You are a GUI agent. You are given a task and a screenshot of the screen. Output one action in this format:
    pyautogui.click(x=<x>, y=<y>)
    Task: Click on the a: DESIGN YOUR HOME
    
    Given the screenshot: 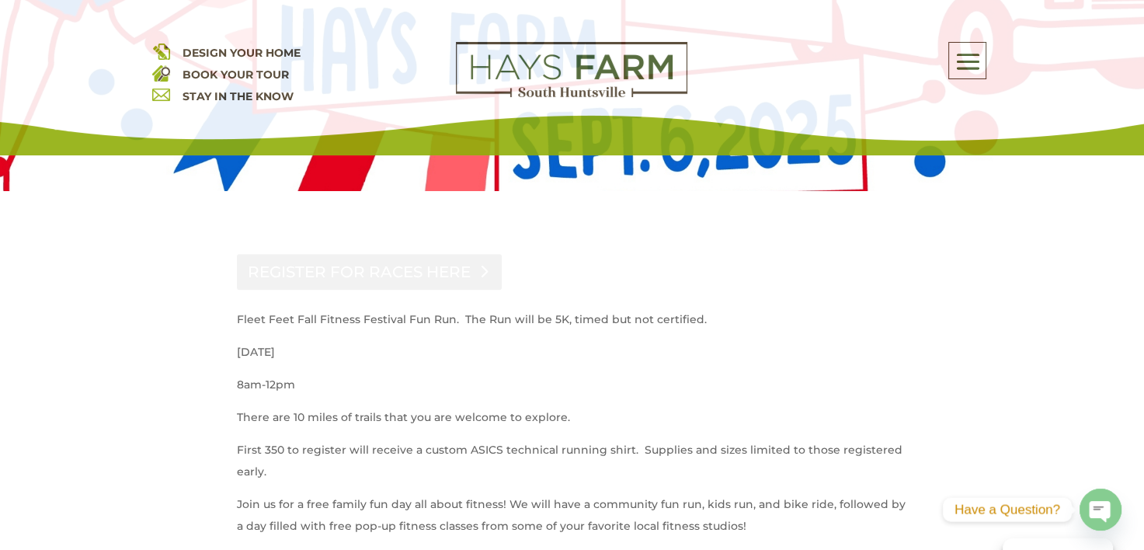 What is the action you would take?
    pyautogui.click(x=241, y=53)
    